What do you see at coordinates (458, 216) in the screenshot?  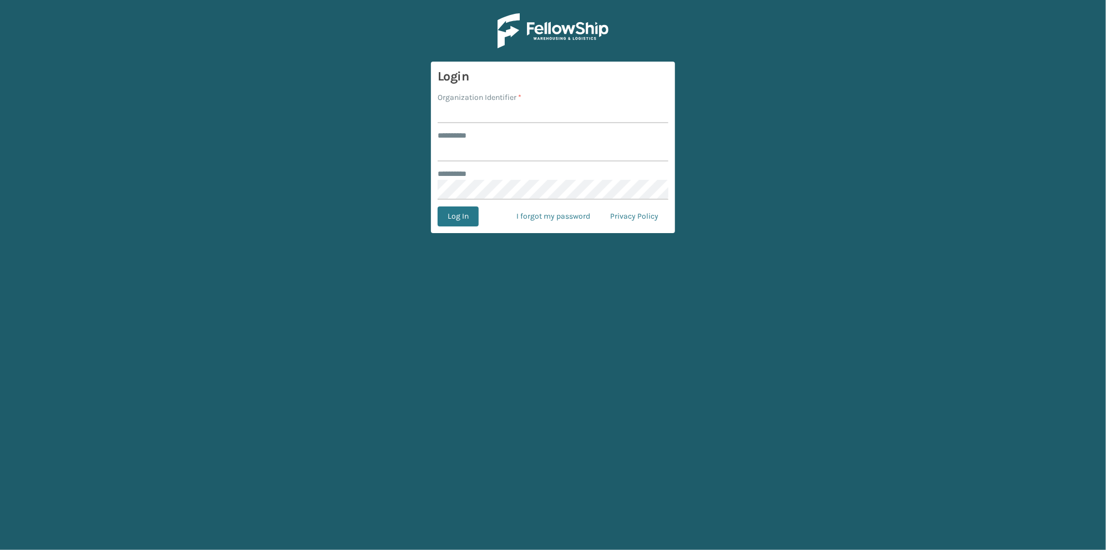 I see `button: Log In` at bounding box center [458, 216].